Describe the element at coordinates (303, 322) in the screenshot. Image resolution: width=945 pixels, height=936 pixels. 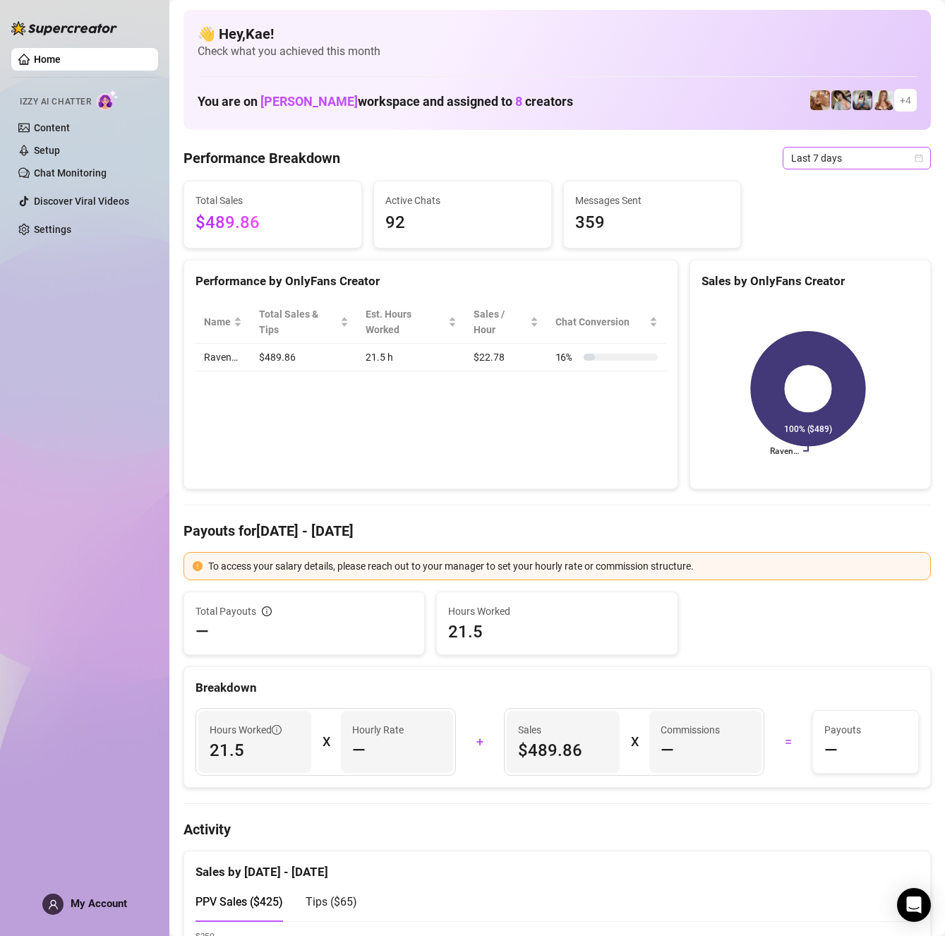
I see `th: Total Sales & Tips` at that location.